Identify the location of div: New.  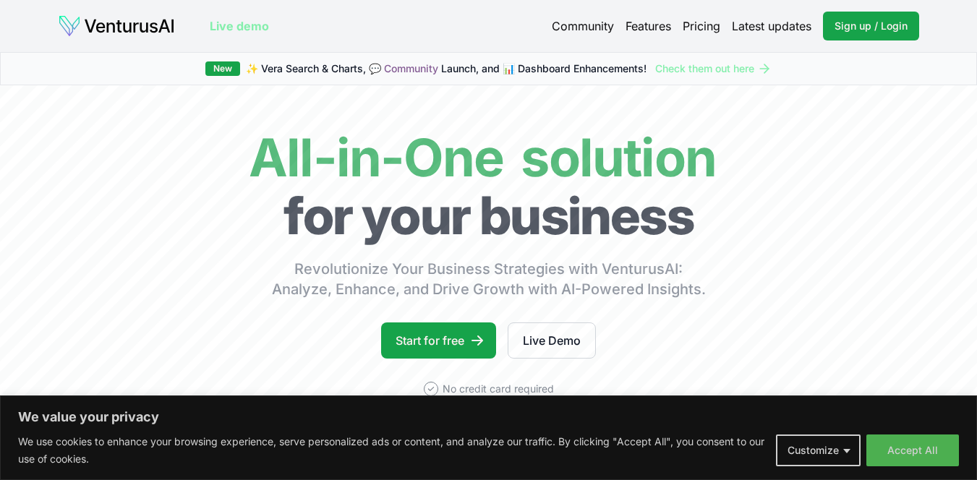
(223, 69).